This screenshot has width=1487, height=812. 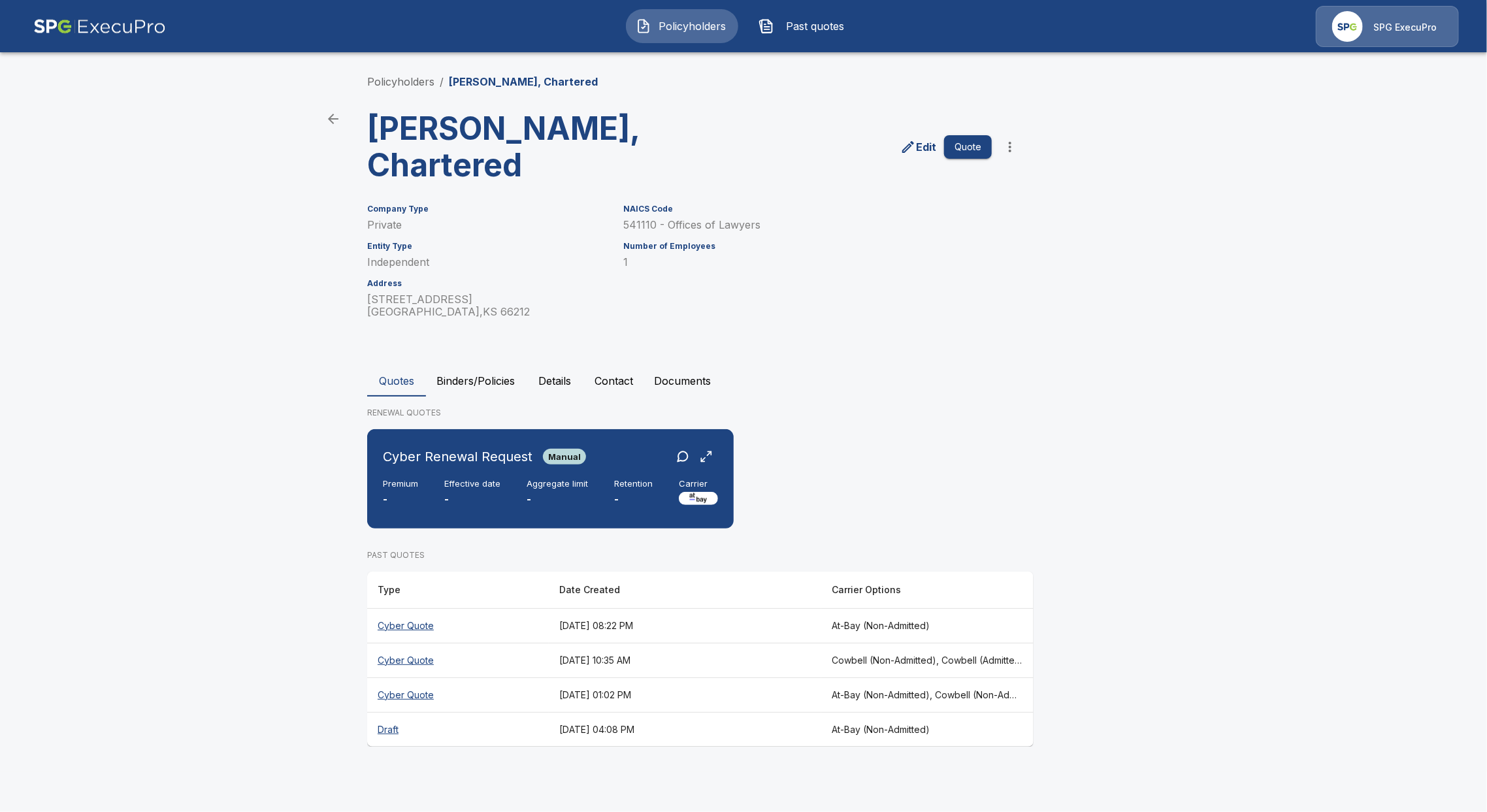 What do you see at coordinates (458, 590) in the screenshot?
I see `th: Type` at bounding box center [458, 590].